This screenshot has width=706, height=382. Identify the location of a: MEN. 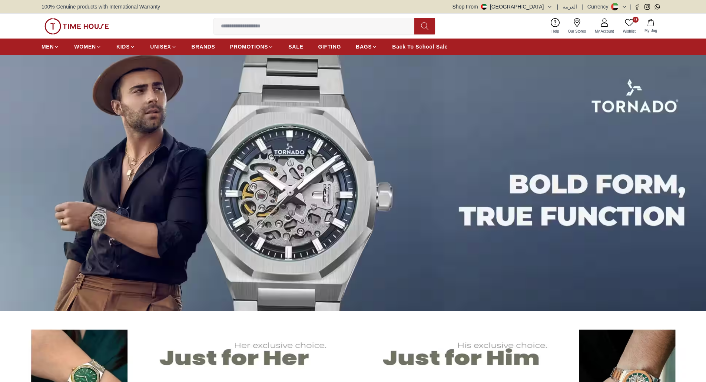
(50, 47).